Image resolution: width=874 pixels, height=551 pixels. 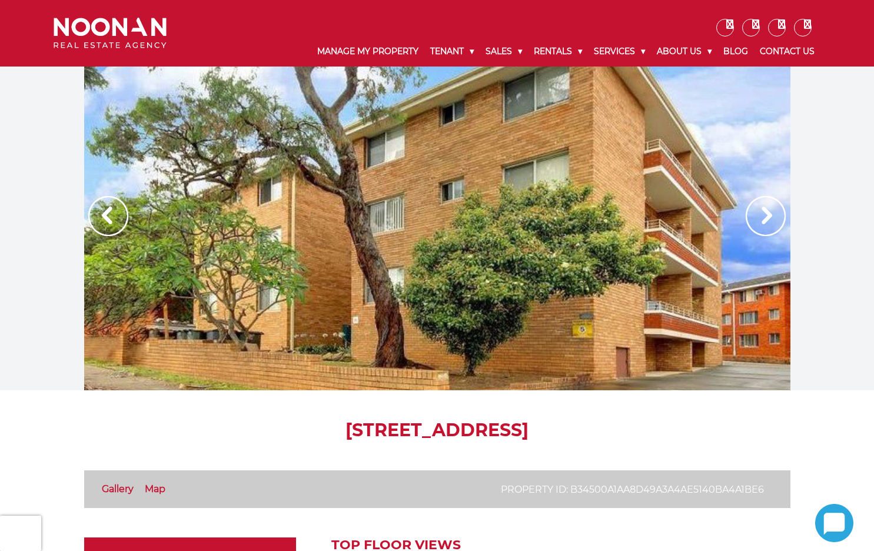 What do you see at coordinates (684, 51) in the screenshot?
I see `a: About Us` at bounding box center [684, 51].